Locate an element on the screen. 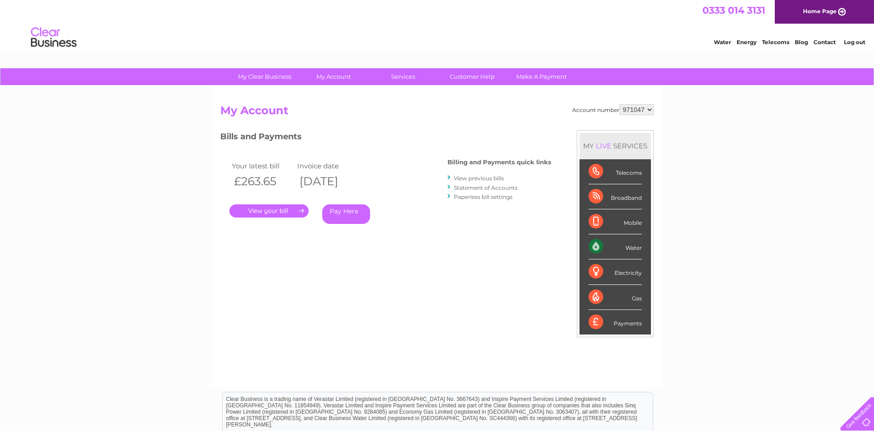 Image resolution: width=874 pixels, height=431 pixels. a: Telecoms is located at coordinates (776, 42).